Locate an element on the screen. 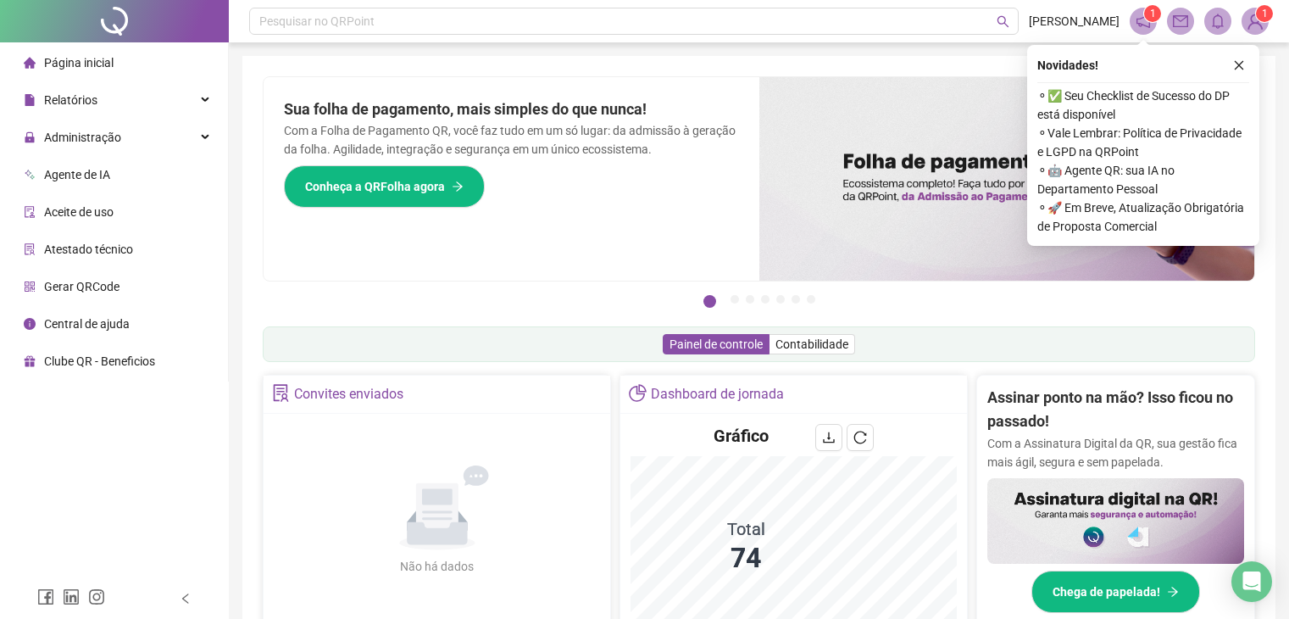 The image size is (1289, 619). span: left is located at coordinates (186, 598).